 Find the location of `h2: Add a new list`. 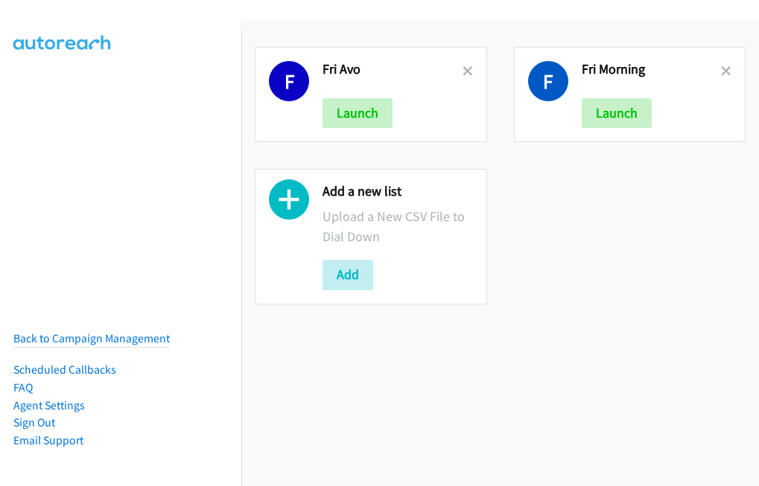

h2: Add a new list is located at coordinates (398, 191).